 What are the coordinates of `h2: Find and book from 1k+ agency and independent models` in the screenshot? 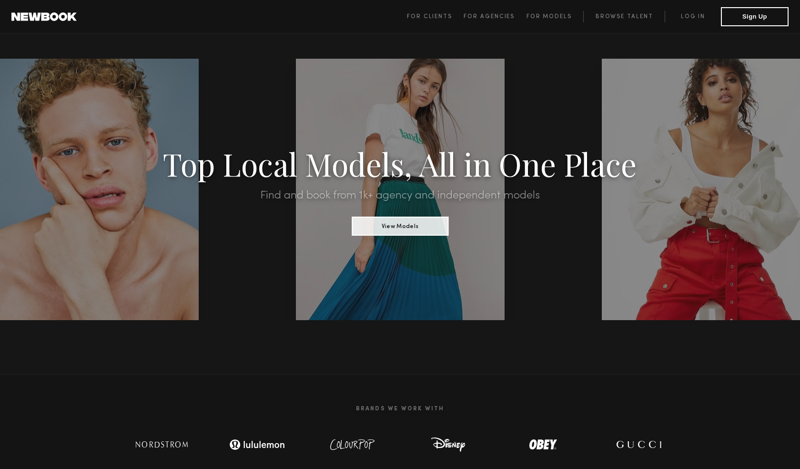 It's located at (400, 195).